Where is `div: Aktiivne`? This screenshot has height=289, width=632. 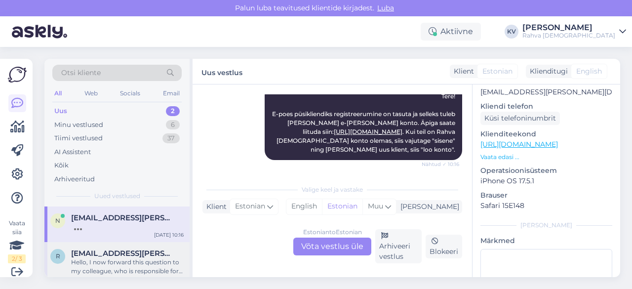
div: Aktiivne is located at coordinates (451, 32).